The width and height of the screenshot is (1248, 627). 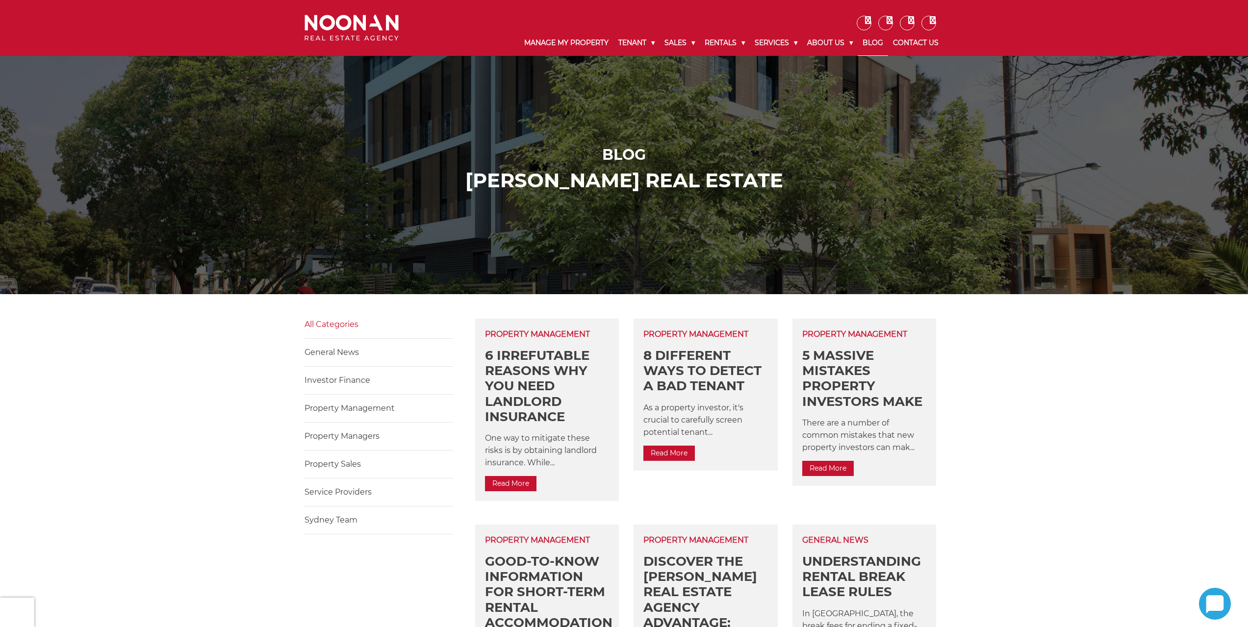 I want to click on span: There are a number of common mistakes that new property investors can mak..., so click(x=858, y=435).